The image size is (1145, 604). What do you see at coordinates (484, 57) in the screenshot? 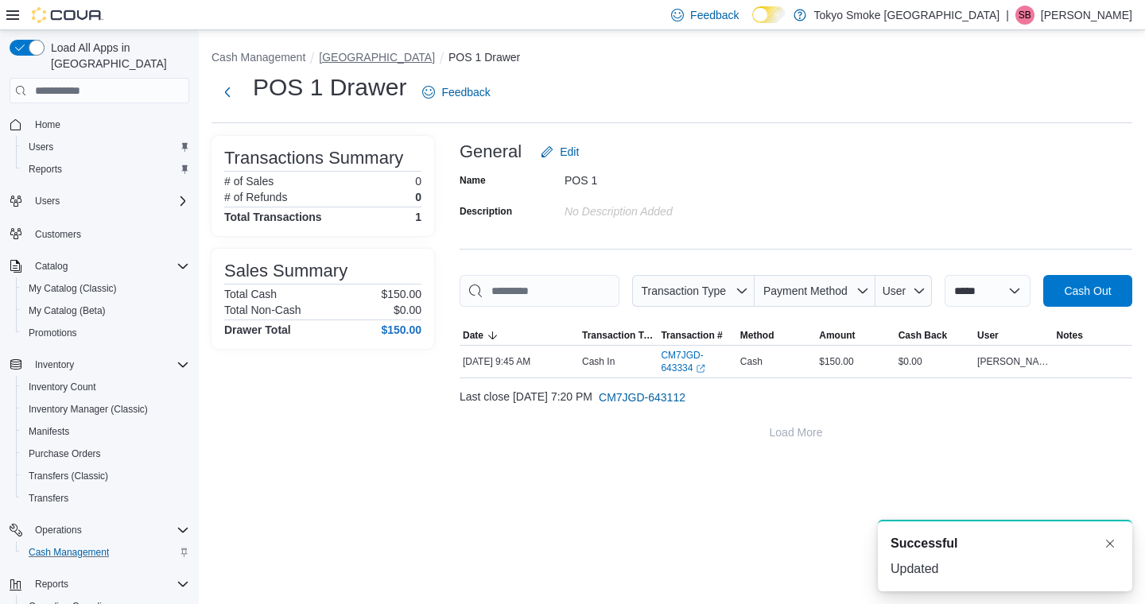
I see `button: POS 1 Drawer` at bounding box center [484, 57].